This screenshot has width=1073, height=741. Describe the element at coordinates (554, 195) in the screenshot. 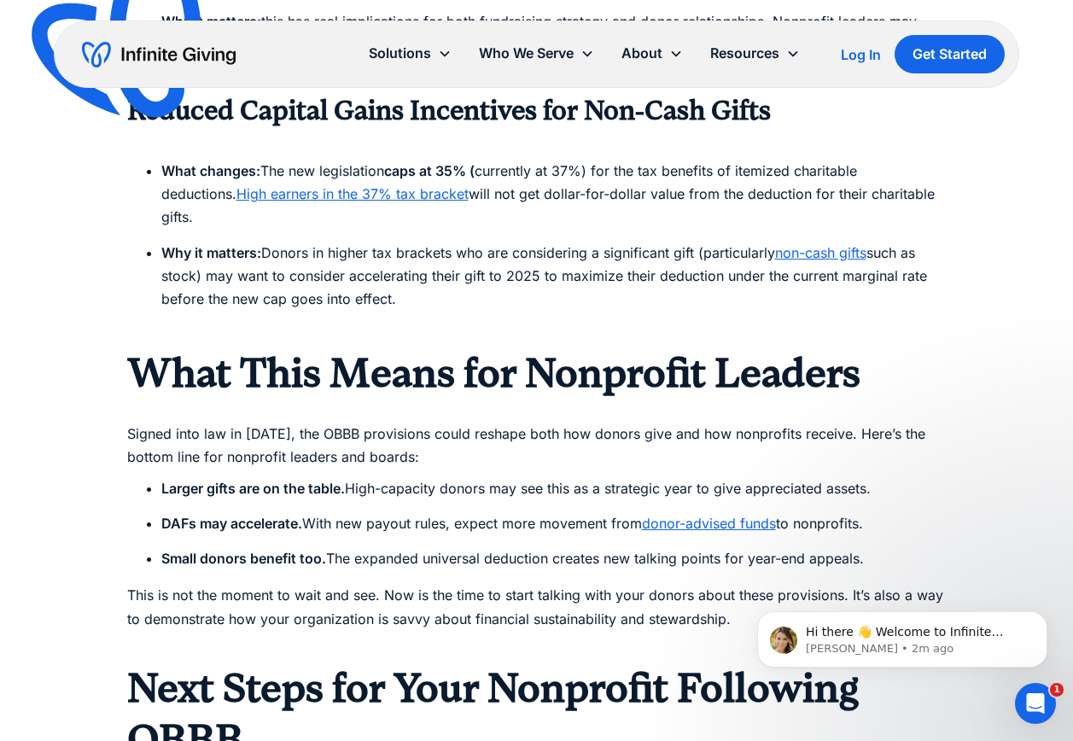

I see `li: The new legislation currently at 37%) for the tax benefits of itemized charitable deductions. wil...` at that location.